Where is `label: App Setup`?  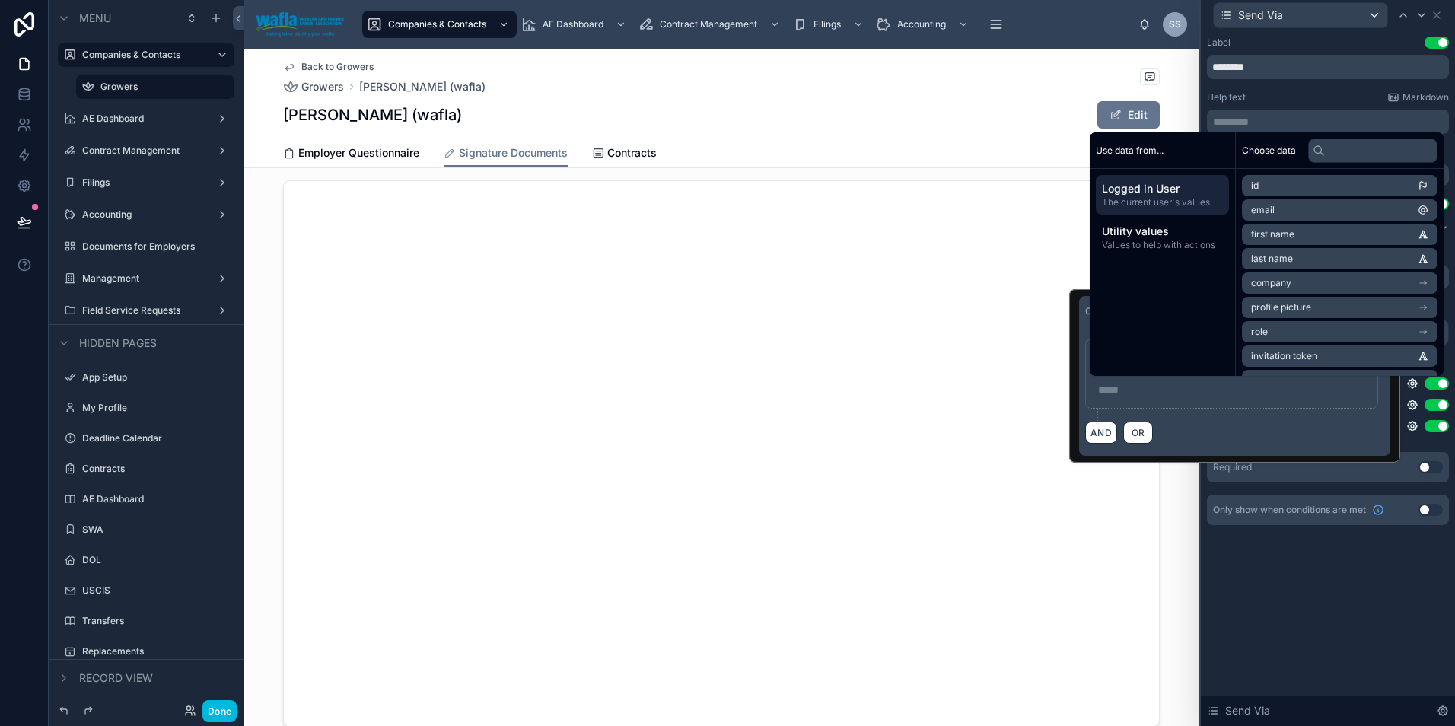
label: App Setup is located at coordinates (154, 377).